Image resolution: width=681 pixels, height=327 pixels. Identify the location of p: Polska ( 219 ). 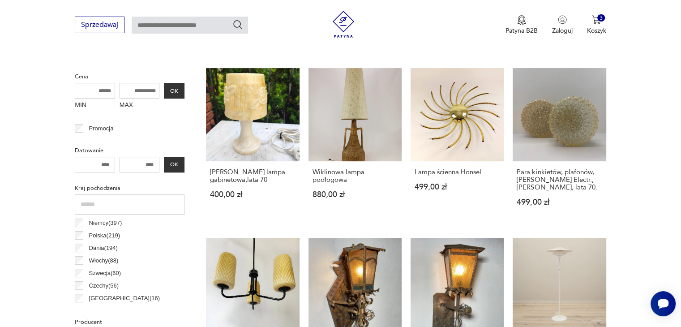
(104, 236).